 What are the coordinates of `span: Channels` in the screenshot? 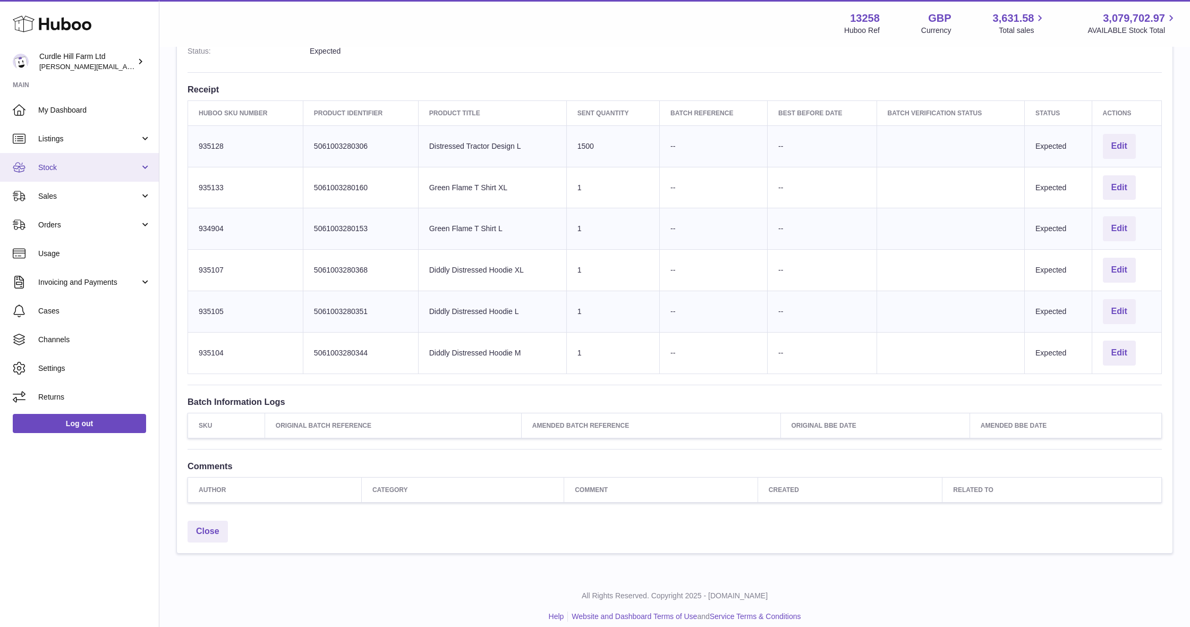 It's located at (95, 339).